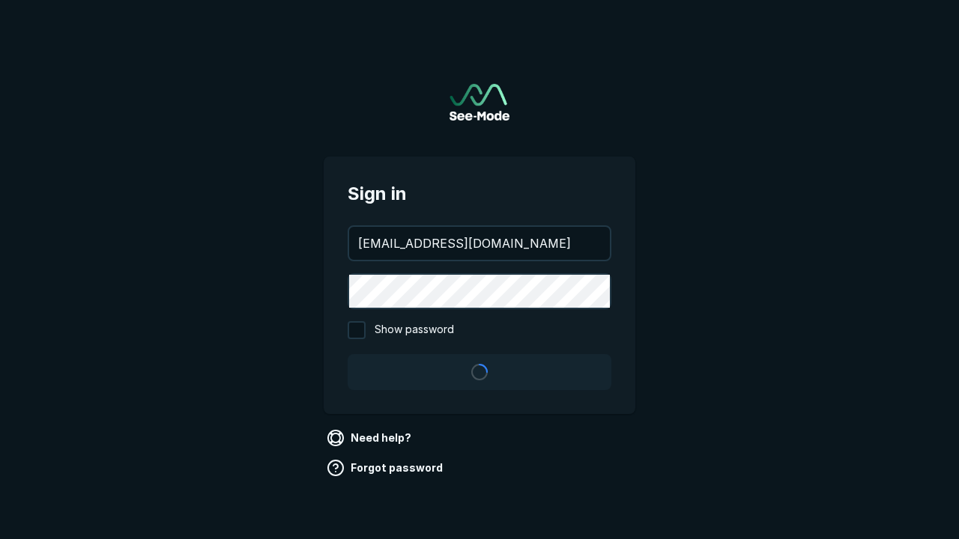 The height and width of the screenshot is (539, 959). What do you see at coordinates (480, 194) in the screenshot?
I see `span: Sign in` at bounding box center [480, 194].